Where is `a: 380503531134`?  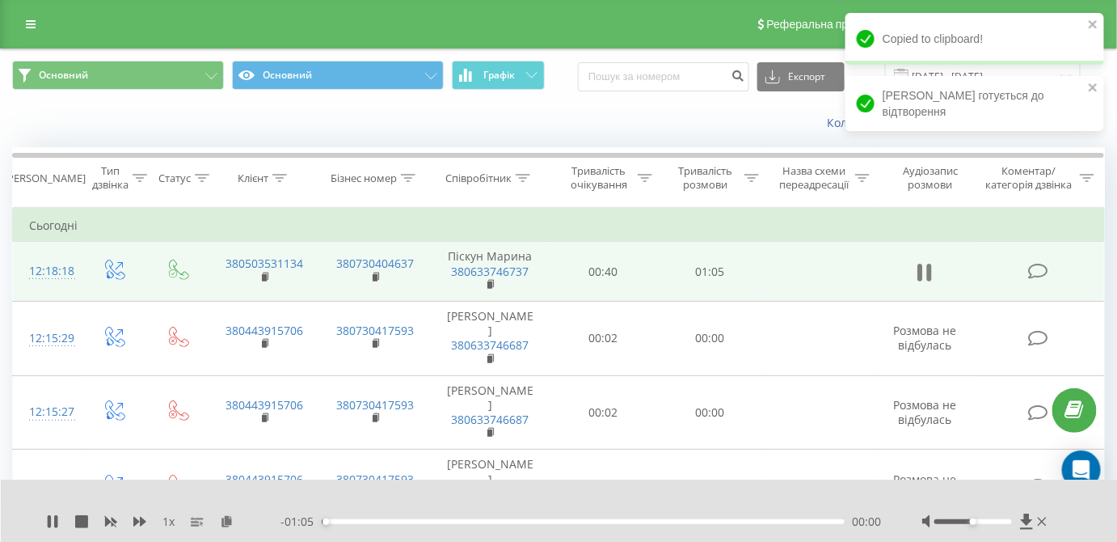
a: 380503531134 is located at coordinates (264, 263).